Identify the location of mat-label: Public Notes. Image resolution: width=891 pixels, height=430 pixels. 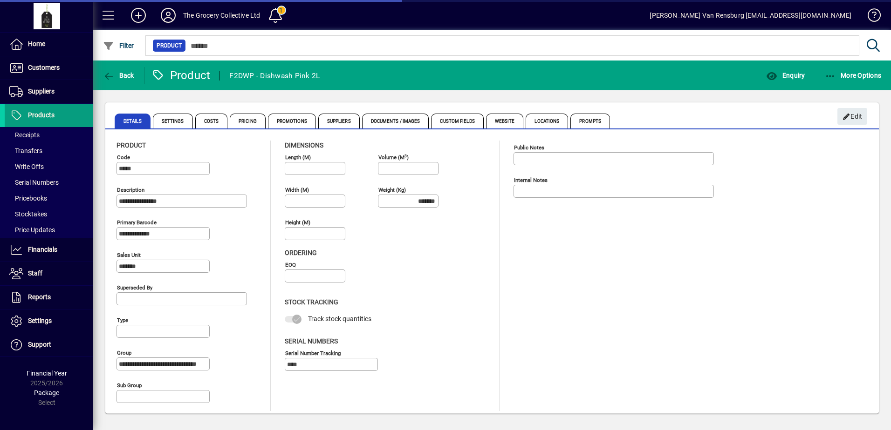
(529, 148).